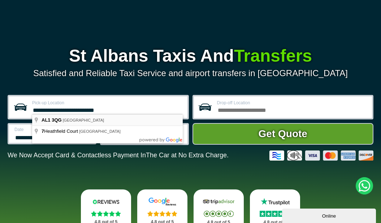 The height and width of the screenshot is (223, 381). What do you see at coordinates (107, 103) in the screenshot?
I see `label: Pick-up Location` at bounding box center [107, 103].